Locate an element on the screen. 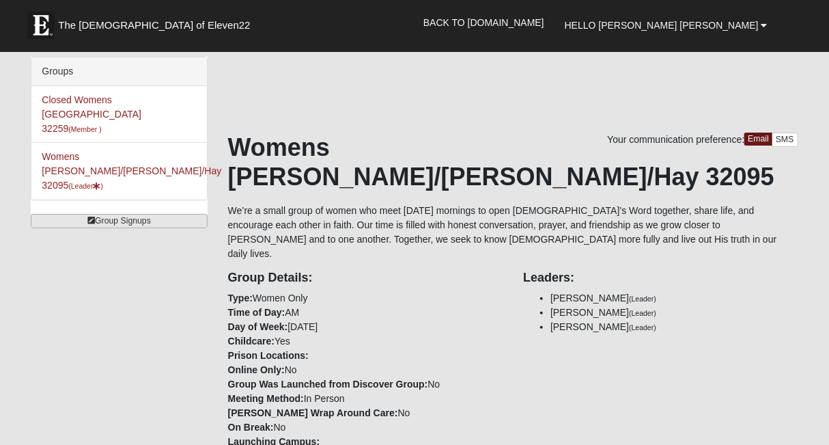 The image size is (829, 445). strong: Day of Week: is located at coordinates (258, 326).